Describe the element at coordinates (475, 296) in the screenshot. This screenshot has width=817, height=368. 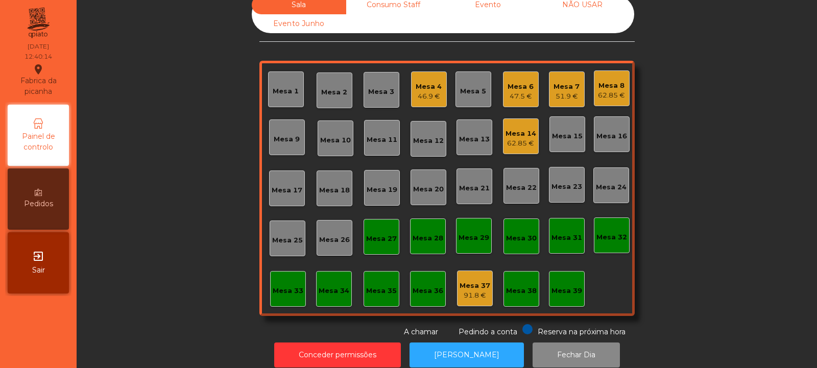
I see `div: 91.8 €` at that location.